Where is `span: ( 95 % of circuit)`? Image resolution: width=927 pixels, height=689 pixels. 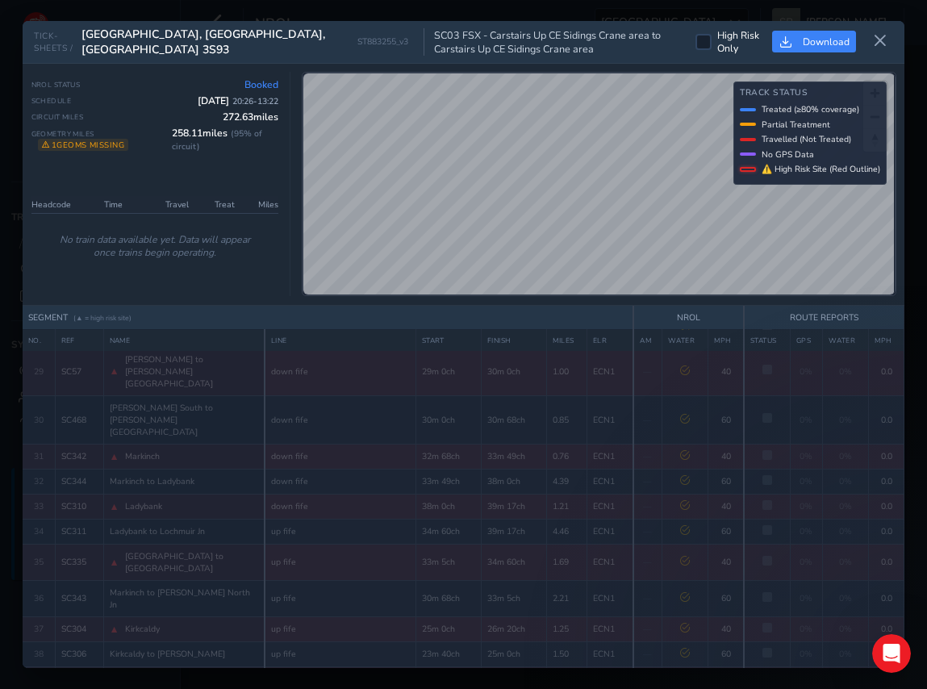 span: ( 95 % of circuit) is located at coordinates (217, 140).